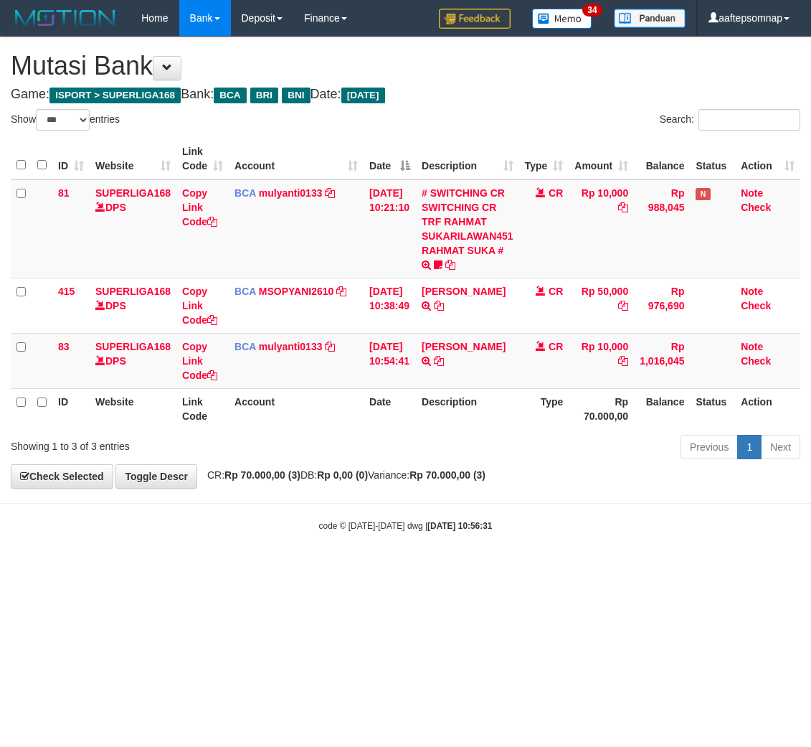 The width and height of the screenshot is (811, 747). What do you see at coordinates (451, 265) in the screenshot?
I see `a: Copy # SWITCHING CR SWITCHING CR TRF RAHMAT SUKARILAWAN451 RAHMAT SUKA # to clipboard` at bounding box center [451, 265].